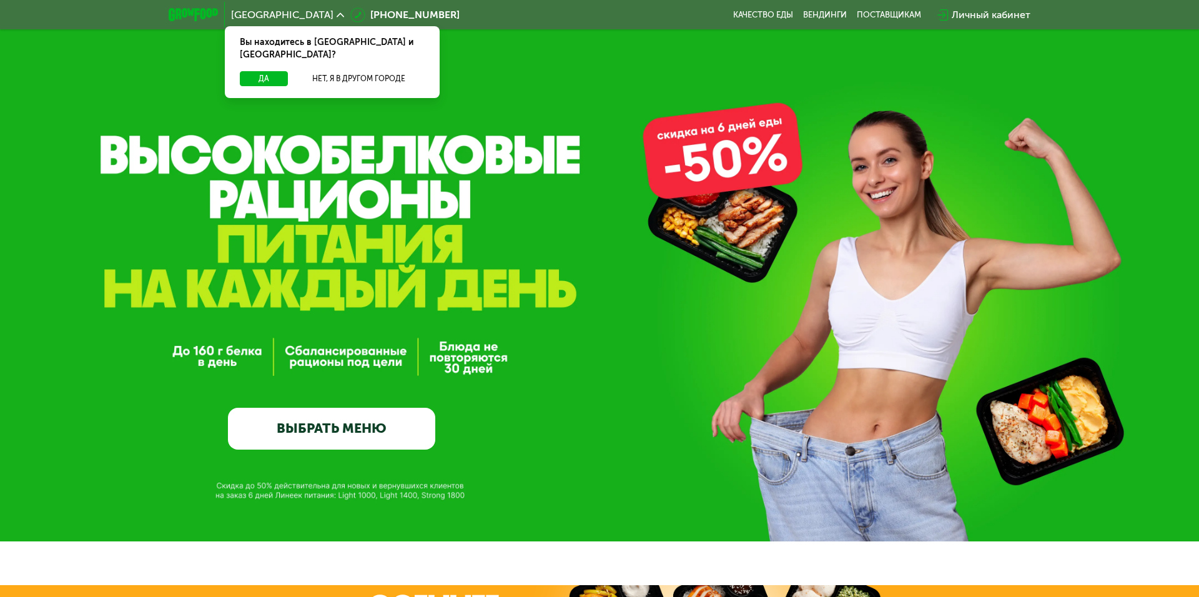  What do you see at coordinates (332, 428) in the screenshot?
I see `a: ВЫБРАТЬ МЕНЮ` at bounding box center [332, 428].